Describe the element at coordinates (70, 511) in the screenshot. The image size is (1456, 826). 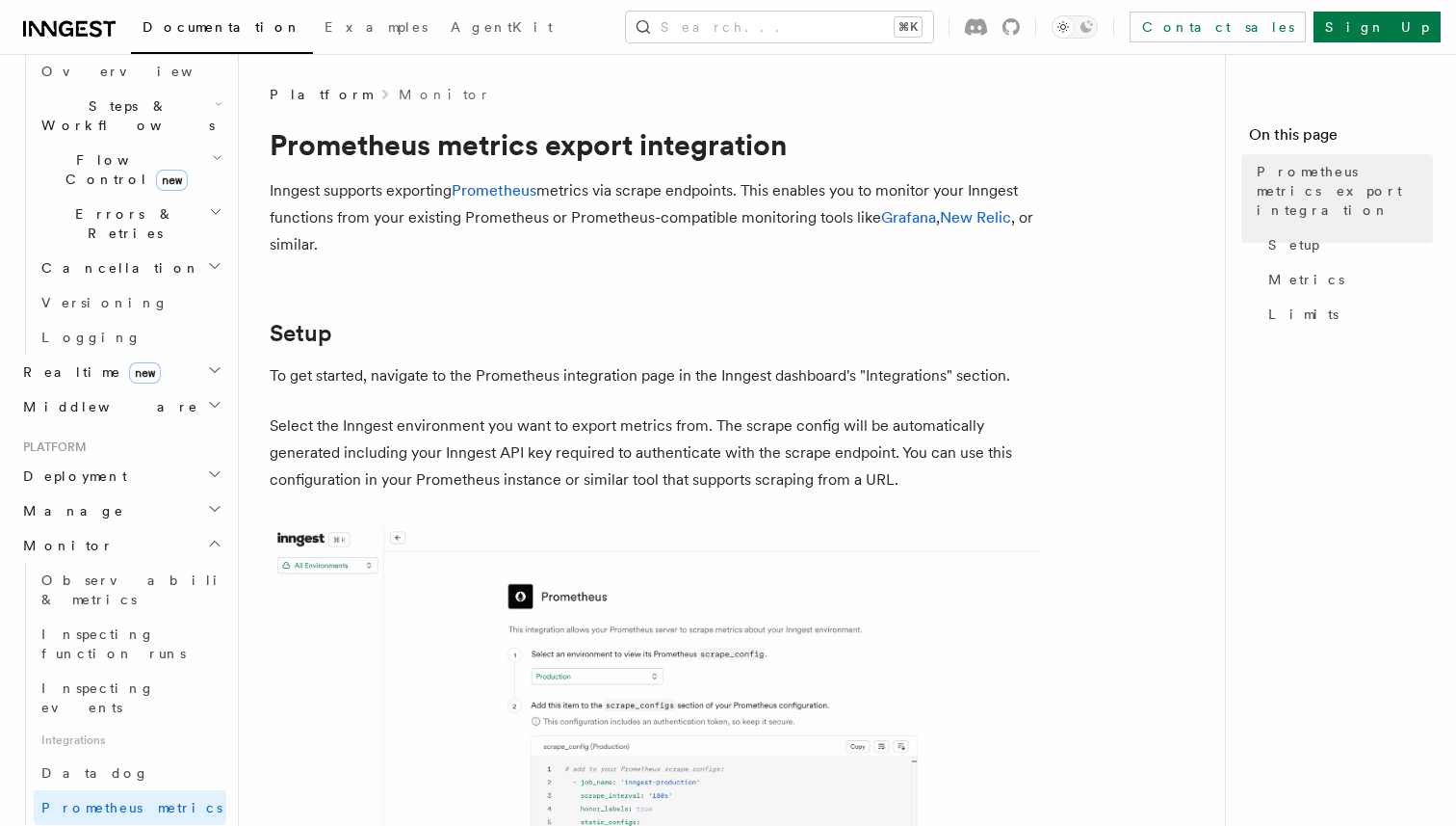
I see `span: Manage` at that location.